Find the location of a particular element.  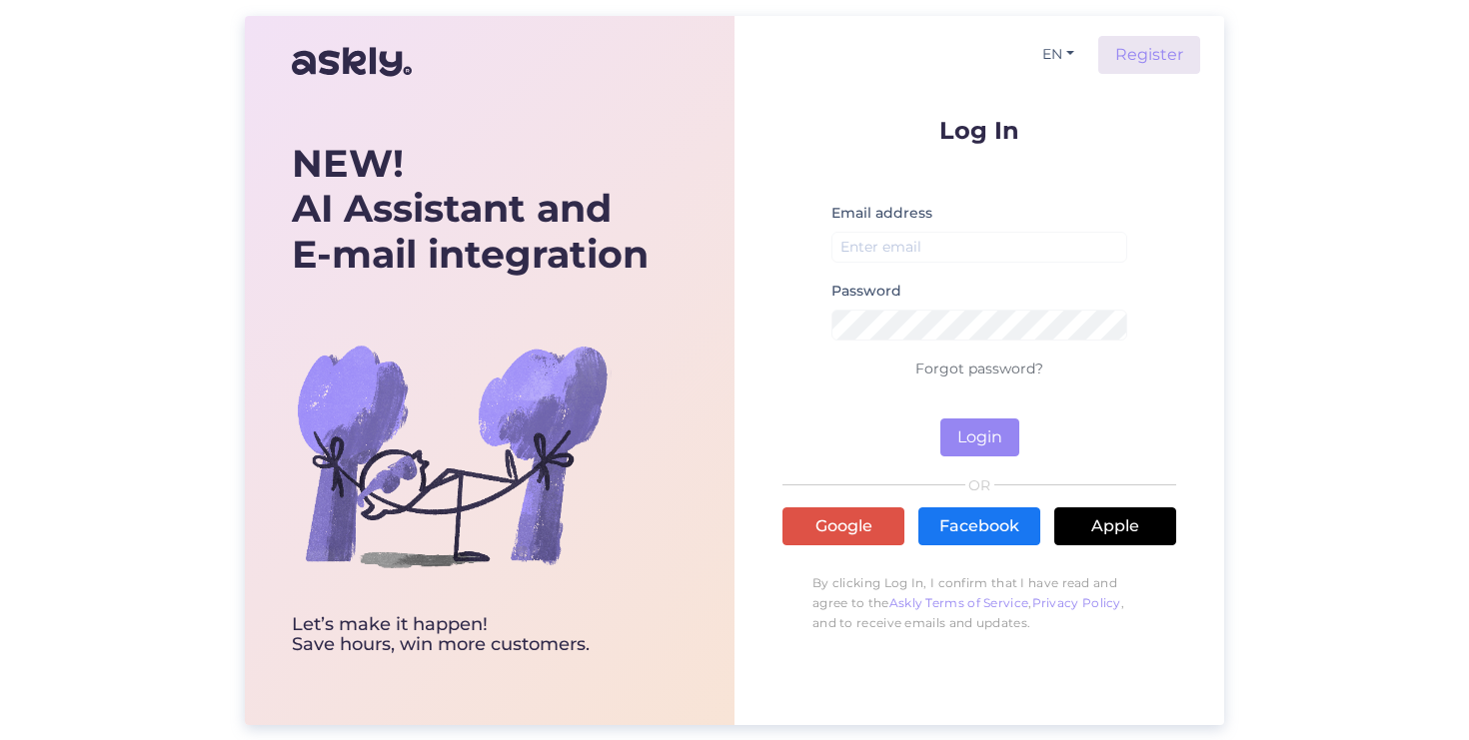

p: Log In is located at coordinates (979, 130).